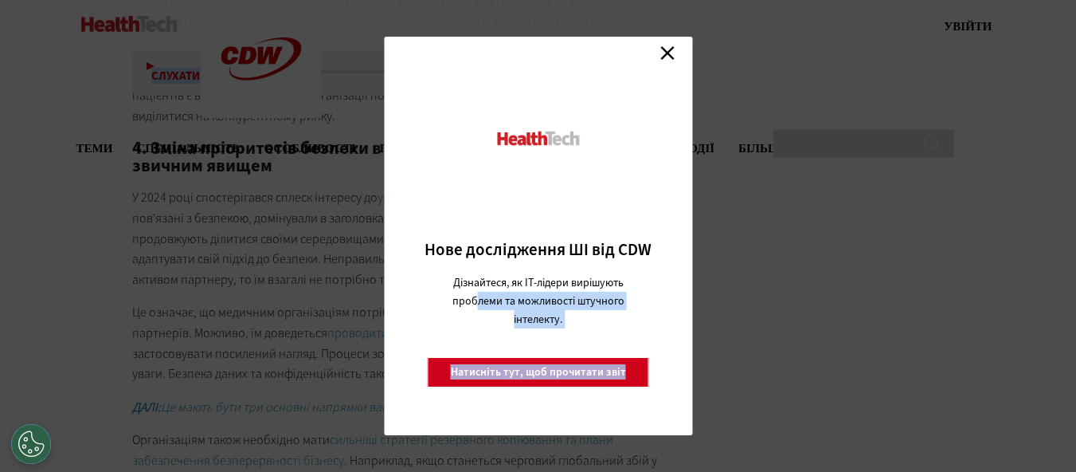 Image resolution: width=1076 pixels, height=472 pixels. Describe the element at coordinates (538, 138) in the screenshot. I see `img: HealthTech_0.png` at that location.